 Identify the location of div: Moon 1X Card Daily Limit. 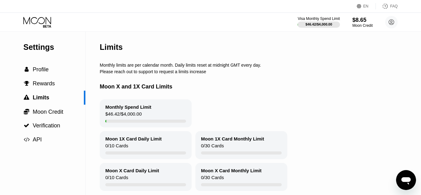
(133, 139).